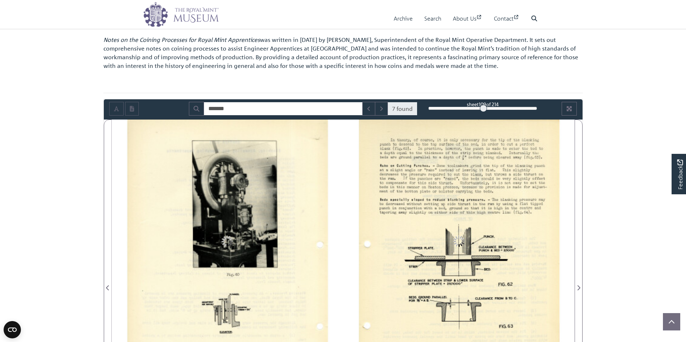  I want to click on a: Contact, so click(507, 18).